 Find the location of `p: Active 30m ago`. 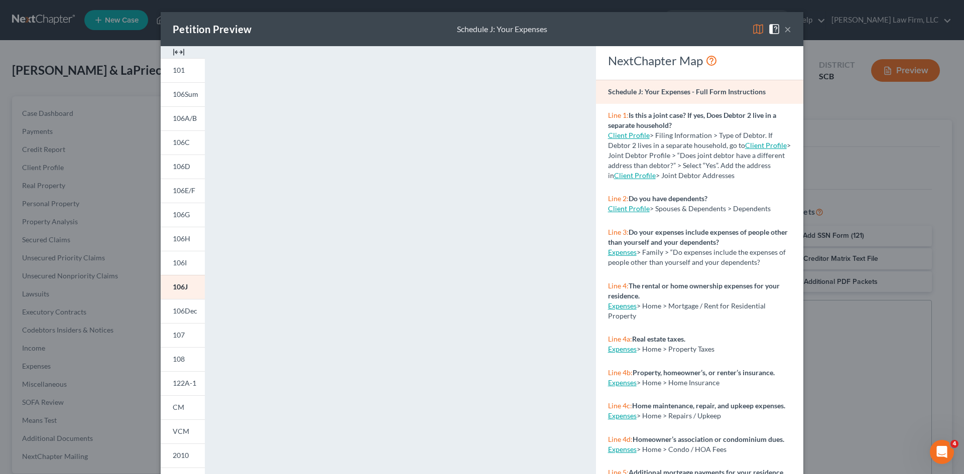

p: Active 30m ago is located at coordinates (74, 18).